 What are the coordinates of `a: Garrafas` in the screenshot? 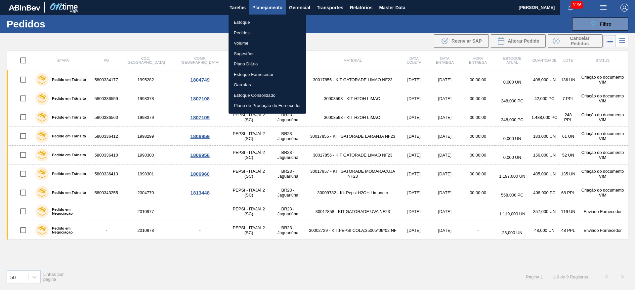 It's located at (267, 85).